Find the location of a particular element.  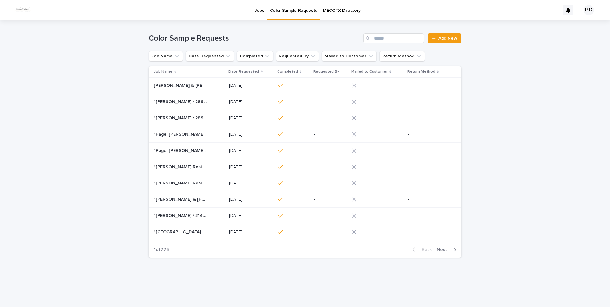

button: Return Method is located at coordinates (402, 56).